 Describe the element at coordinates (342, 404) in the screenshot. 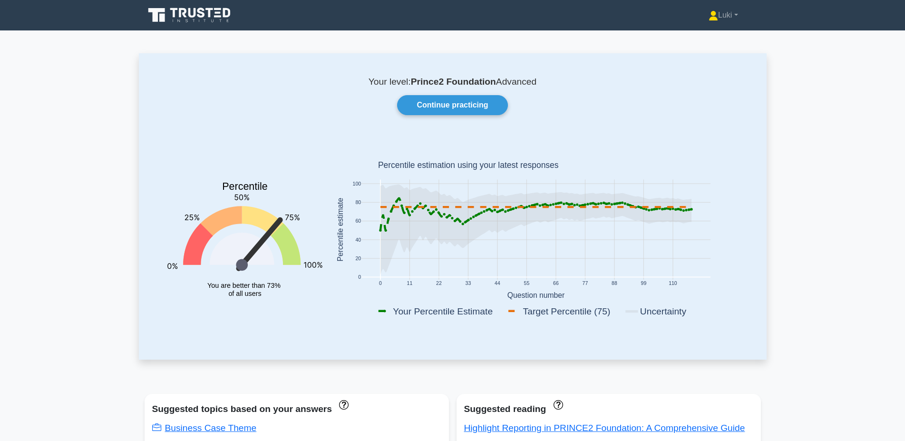

I see `a: These topics have been answered less than 50% correct. Topics disapear when you answer questions ...` at that location.